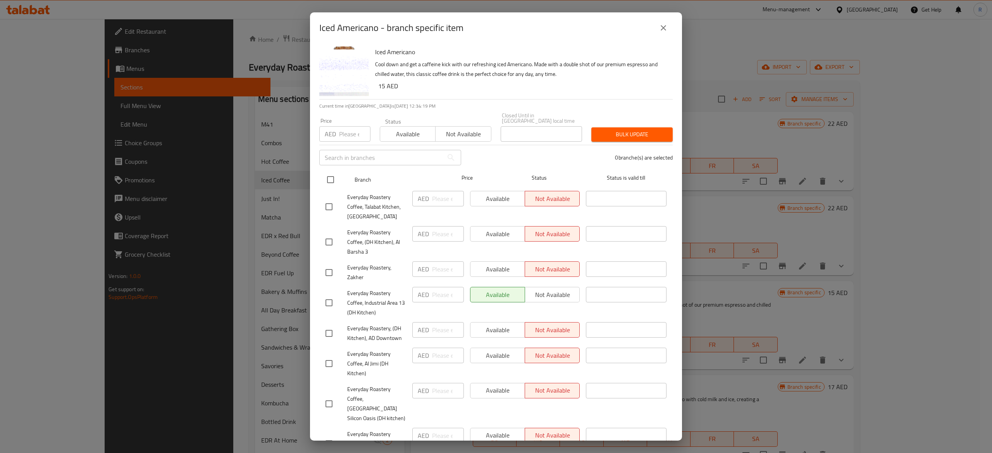 The height and width of the screenshot is (453, 992). What do you see at coordinates (632, 134) in the screenshot?
I see `span: Bulk update` at bounding box center [632, 134].